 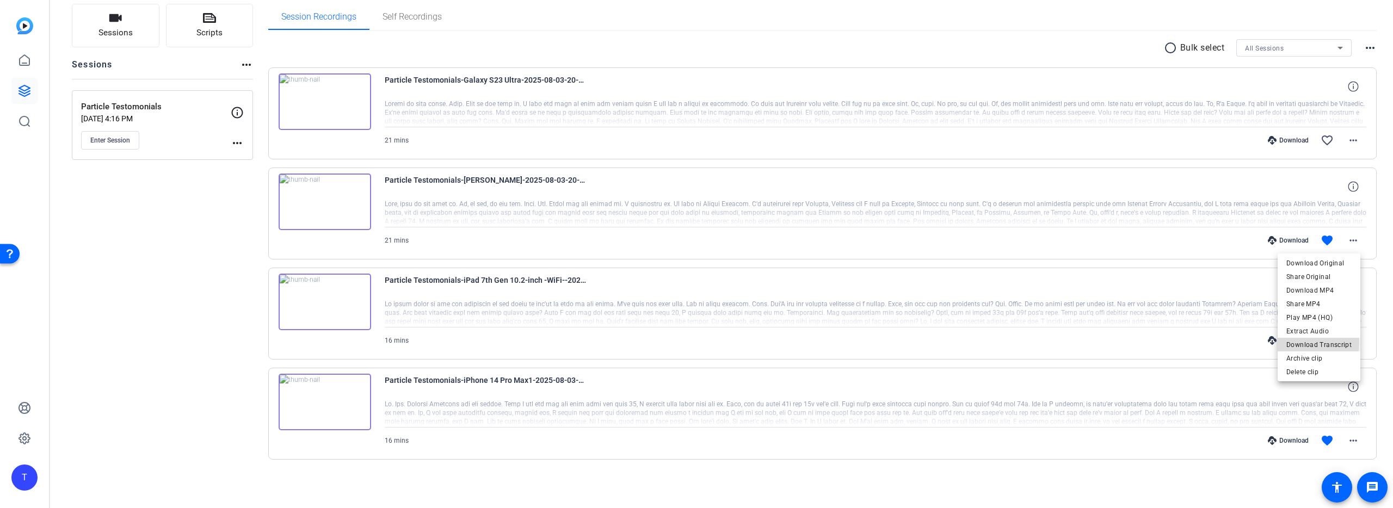 What do you see at coordinates (1319, 318) in the screenshot?
I see `span: Play MP4 (HQ)` at bounding box center [1319, 318].